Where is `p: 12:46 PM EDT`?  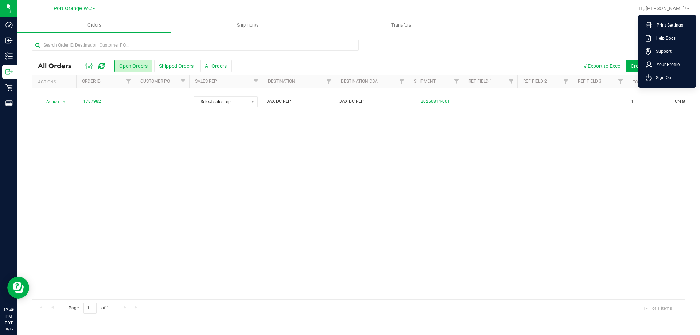 p: 12:46 PM EDT is located at coordinates (9, 316).